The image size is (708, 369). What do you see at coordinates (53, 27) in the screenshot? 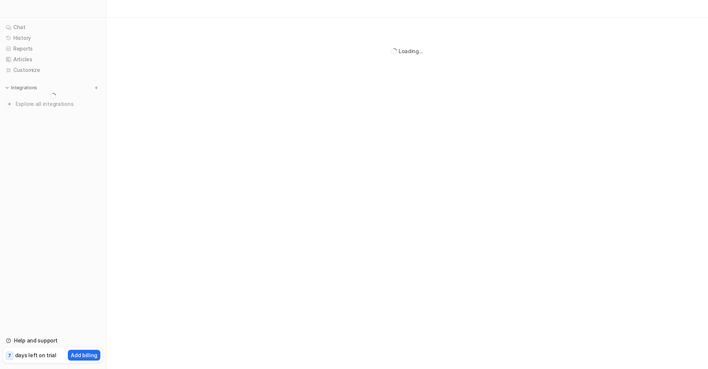
I see `a: Chat` at bounding box center [53, 27].